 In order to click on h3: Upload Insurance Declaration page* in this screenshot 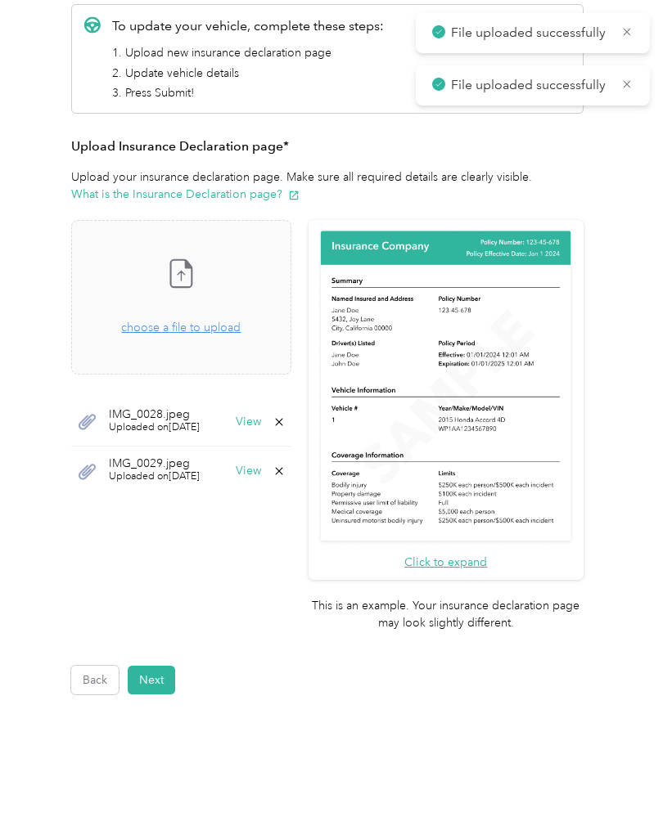, I will do `click(327, 146)`.